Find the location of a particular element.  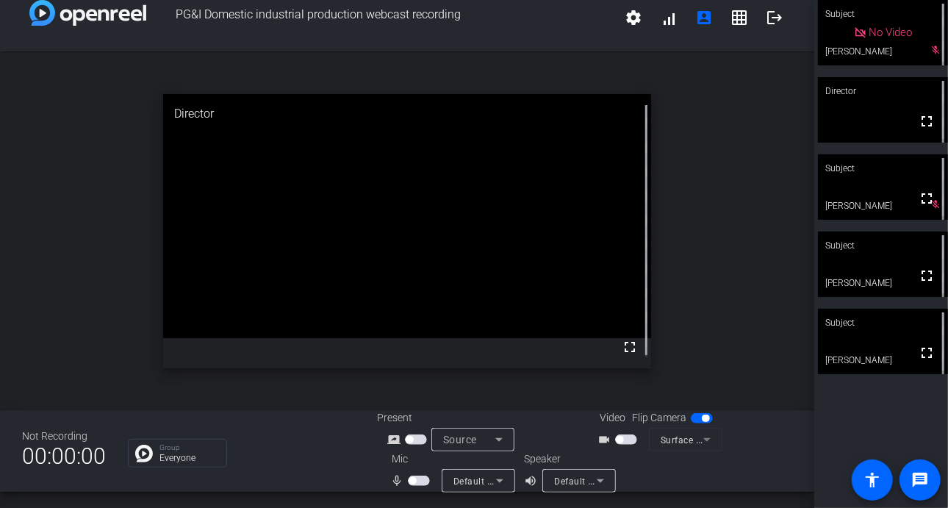

div: Mic is located at coordinates (450, 458).